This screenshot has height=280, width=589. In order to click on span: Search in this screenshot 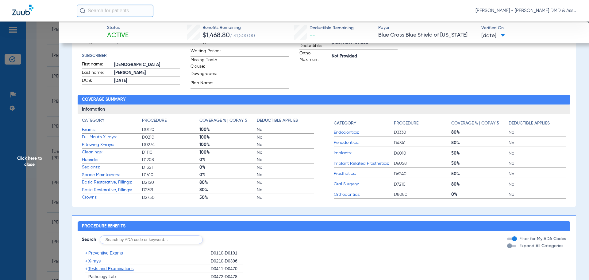, I will do `click(89, 239)`.